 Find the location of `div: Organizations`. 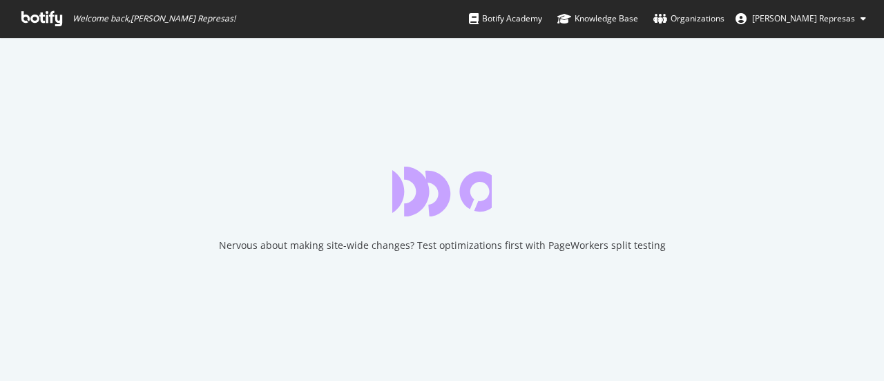

div: Organizations is located at coordinates (689, 19).